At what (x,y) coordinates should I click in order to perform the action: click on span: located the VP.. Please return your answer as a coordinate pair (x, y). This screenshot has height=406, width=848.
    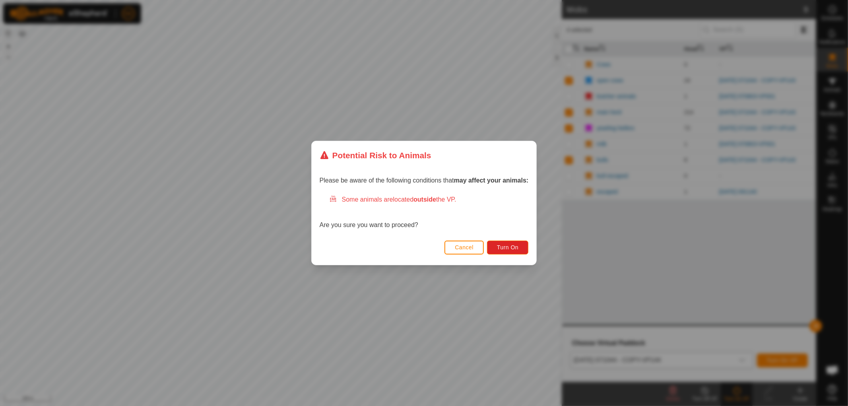
    Looking at the image, I should click on (424, 199).